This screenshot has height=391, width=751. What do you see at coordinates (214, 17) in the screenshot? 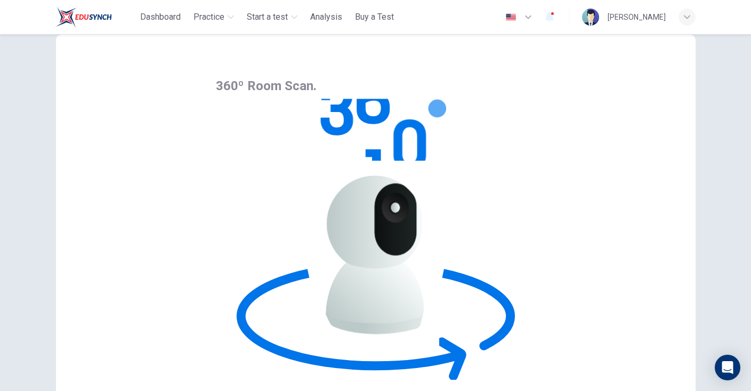
I see `button: Practice` at bounding box center [214, 17].